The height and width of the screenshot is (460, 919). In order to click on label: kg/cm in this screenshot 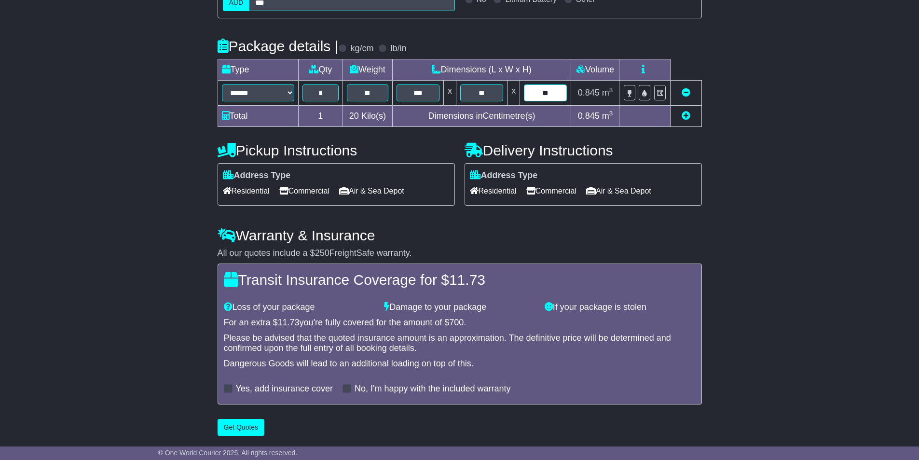, I will do `click(362, 49)`.